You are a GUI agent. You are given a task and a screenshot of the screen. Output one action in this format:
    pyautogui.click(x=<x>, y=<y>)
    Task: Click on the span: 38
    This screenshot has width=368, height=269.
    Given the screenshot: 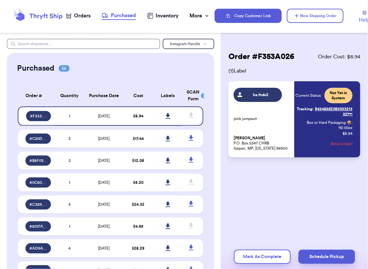 What is the action you would take?
    pyautogui.click(x=64, y=68)
    